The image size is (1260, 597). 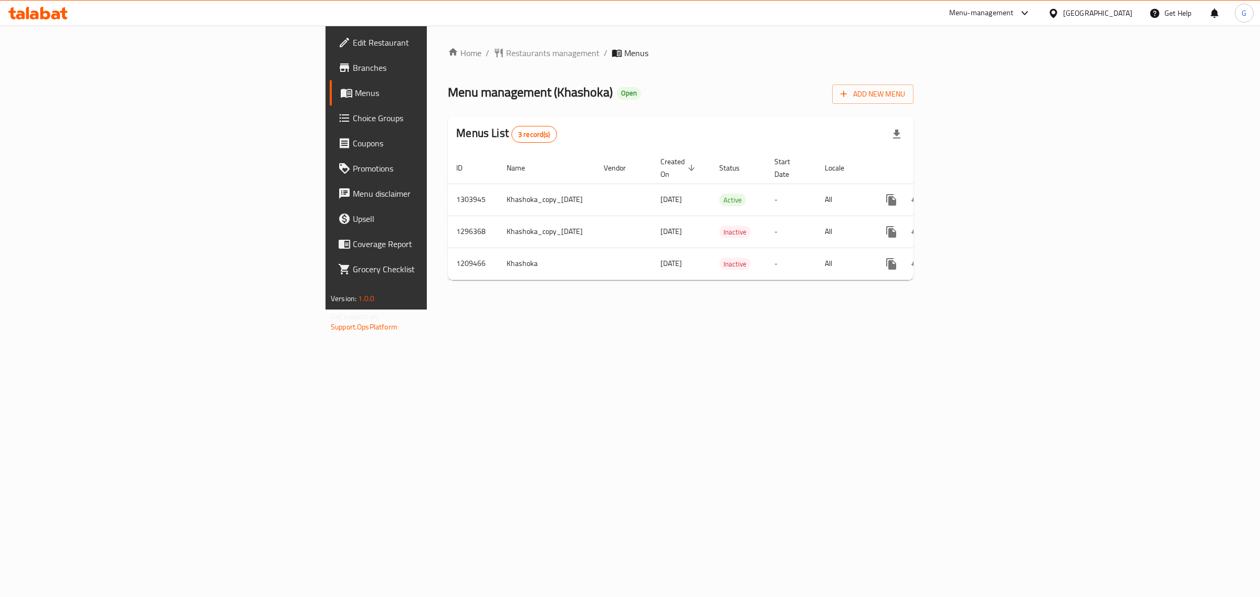 I want to click on a: Promotions, so click(x=432, y=168).